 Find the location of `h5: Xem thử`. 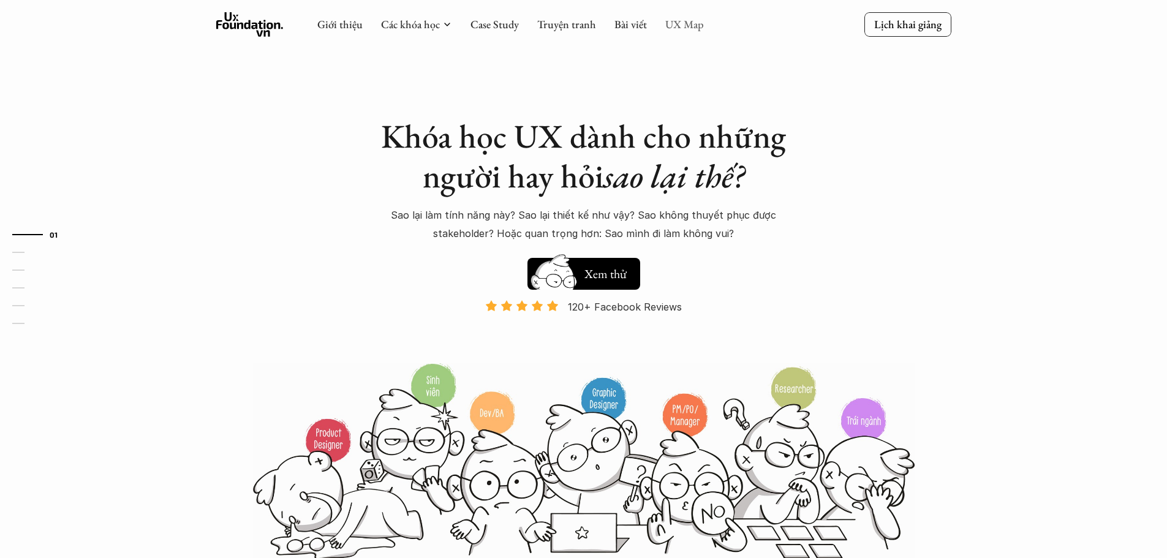

h5: Xem thử is located at coordinates (605, 274).